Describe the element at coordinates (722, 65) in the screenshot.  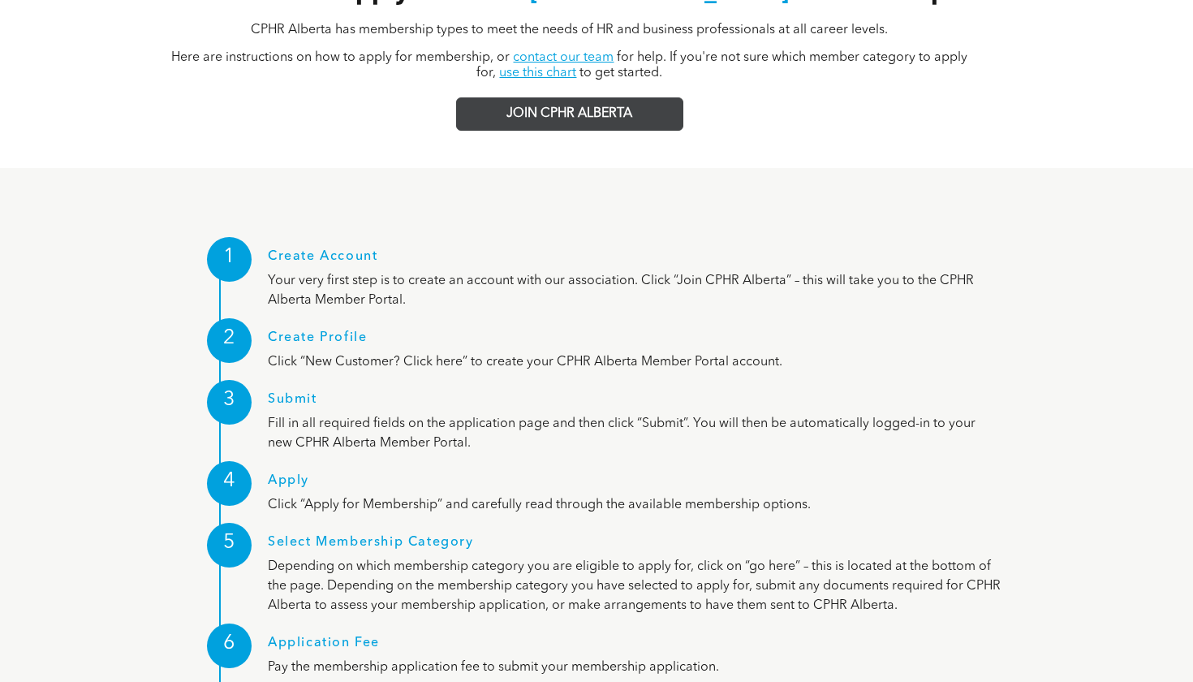
I see `span: for help. If you're not sure which member category to apply for,` at that location.